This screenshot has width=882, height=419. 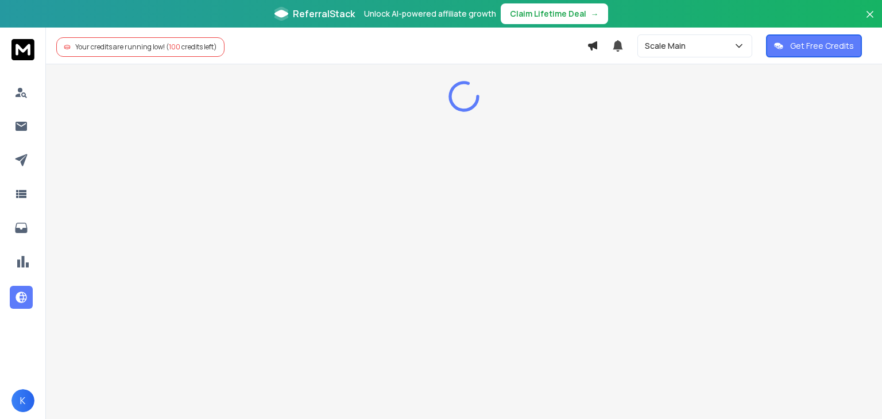 What do you see at coordinates (554, 14) in the screenshot?
I see `button: Claim Lifetime Deal→` at bounding box center [554, 14].